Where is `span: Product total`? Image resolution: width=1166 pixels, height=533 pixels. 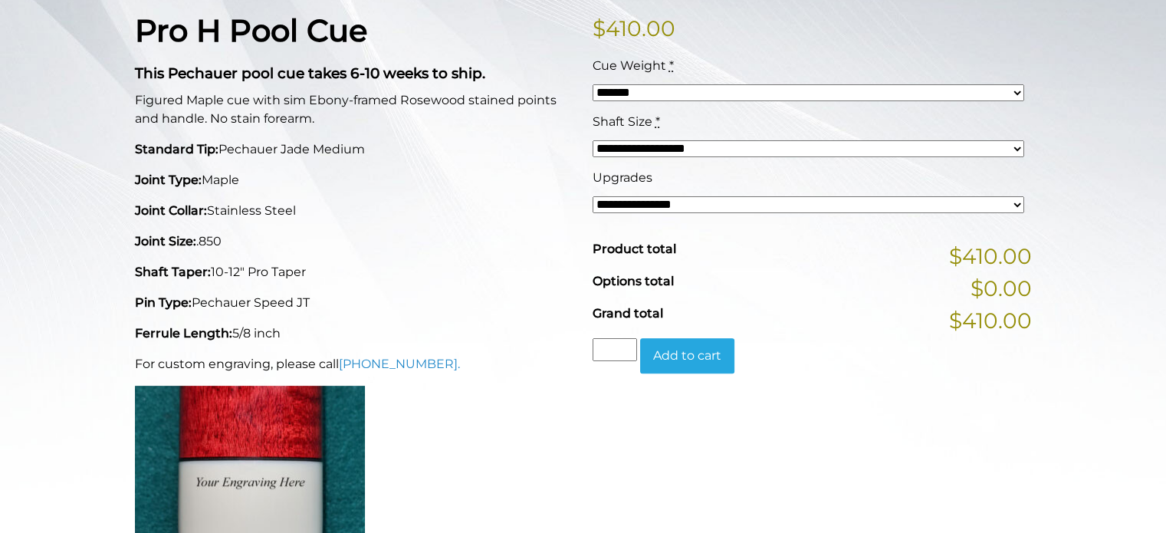 span: Product total is located at coordinates (634, 248).